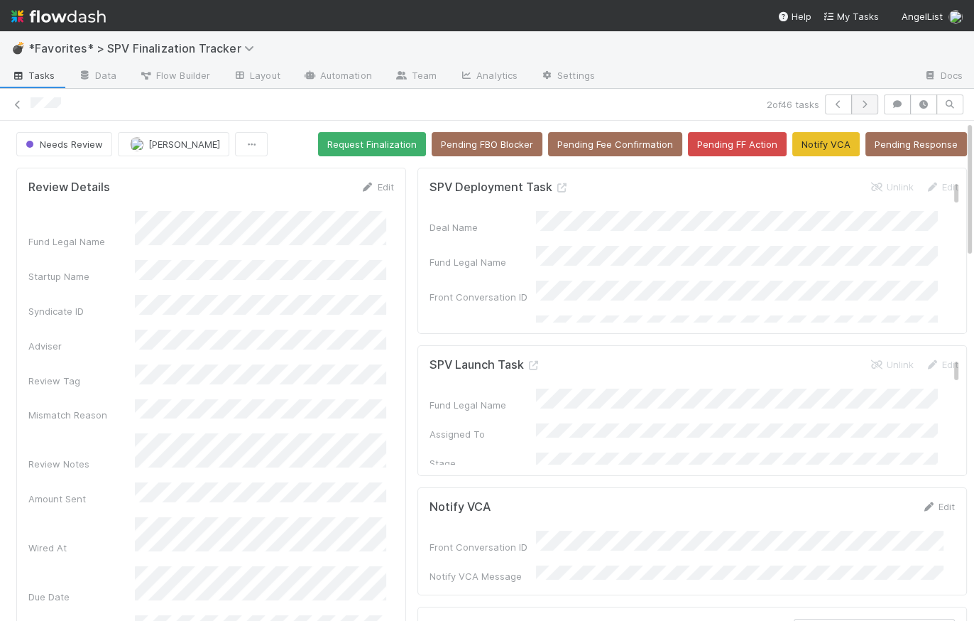 The height and width of the screenshot is (621, 974). I want to click on div: Deal Name, so click(483, 227).